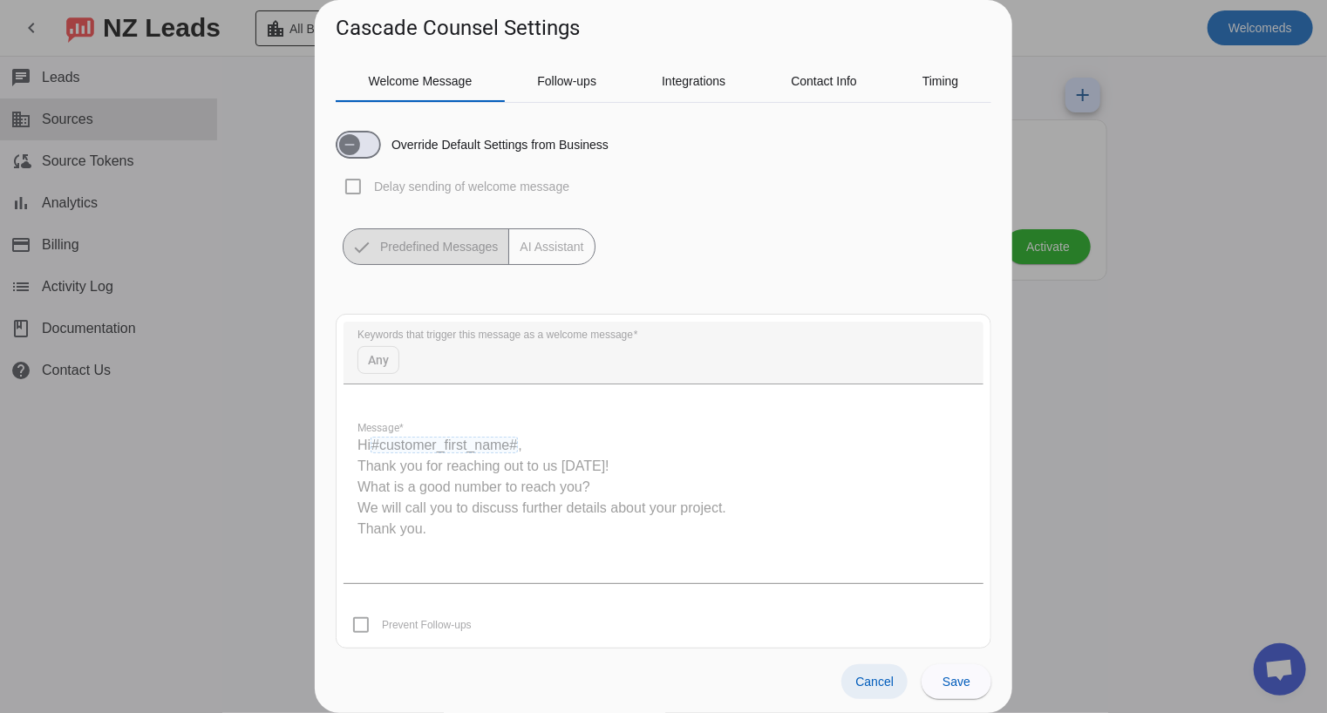 The width and height of the screenshot is (1327, 713). Describe the element at coordinates (693, 81) in the screenshot. I see `span: Integrations` at that location.